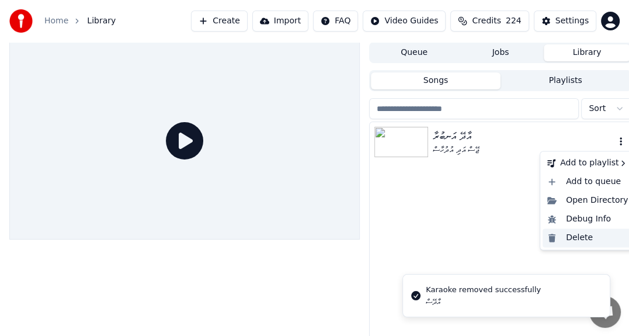  I want to click on div: Karaoke removed successfully, so click(483, 290).